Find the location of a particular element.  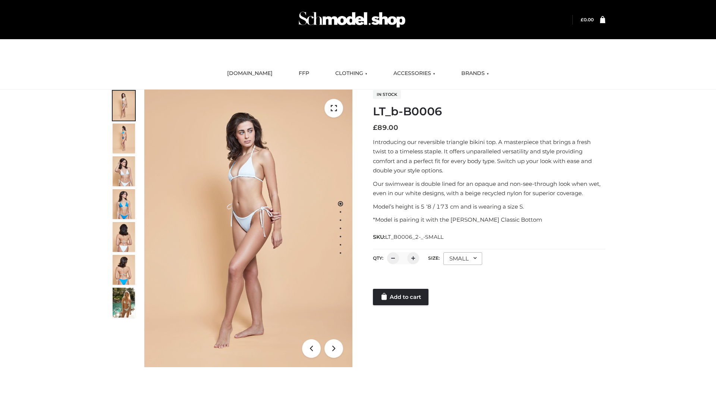

div: SMALL is located at coordinates (463, 259).